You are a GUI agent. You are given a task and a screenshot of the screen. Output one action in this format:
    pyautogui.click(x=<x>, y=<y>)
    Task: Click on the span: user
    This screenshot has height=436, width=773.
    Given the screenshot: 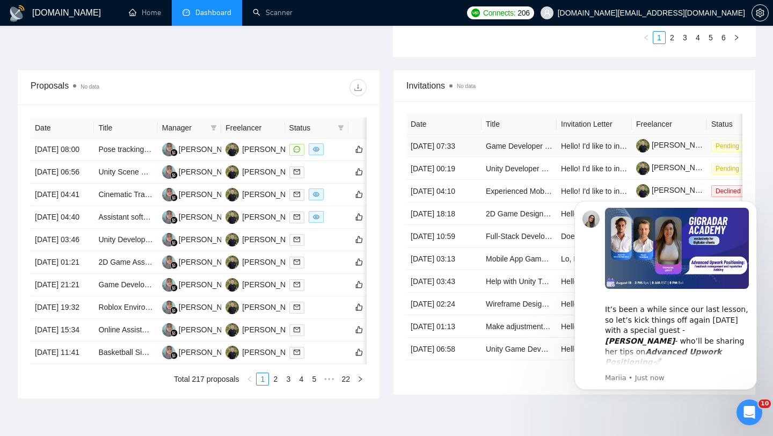 What is the action you would take?
    pyautogui.click(x=547, y=13)
    